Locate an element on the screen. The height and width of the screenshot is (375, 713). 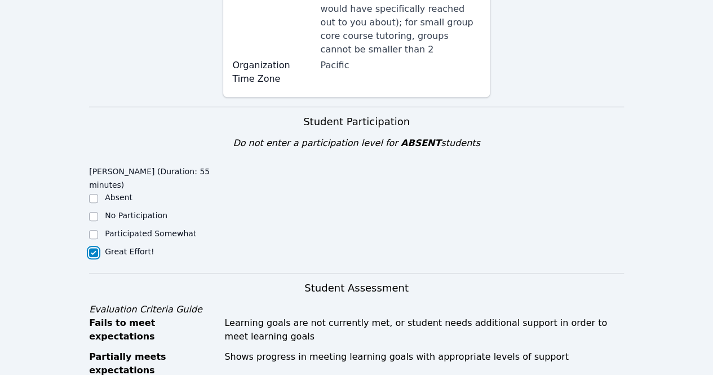
h3: Student Participation is located at coordinates (356, 122).